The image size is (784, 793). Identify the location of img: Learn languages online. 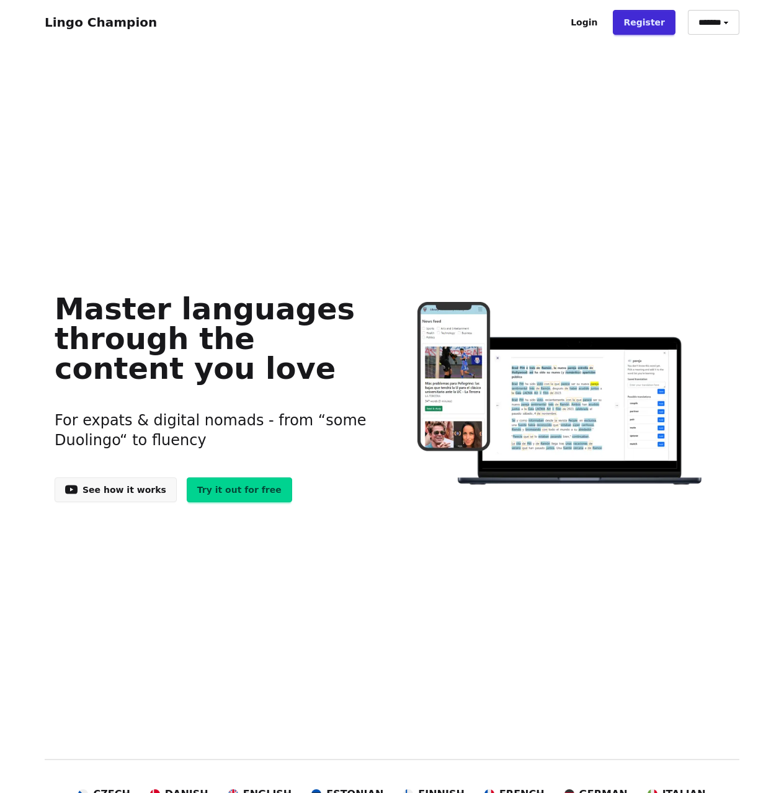
(561, 395).